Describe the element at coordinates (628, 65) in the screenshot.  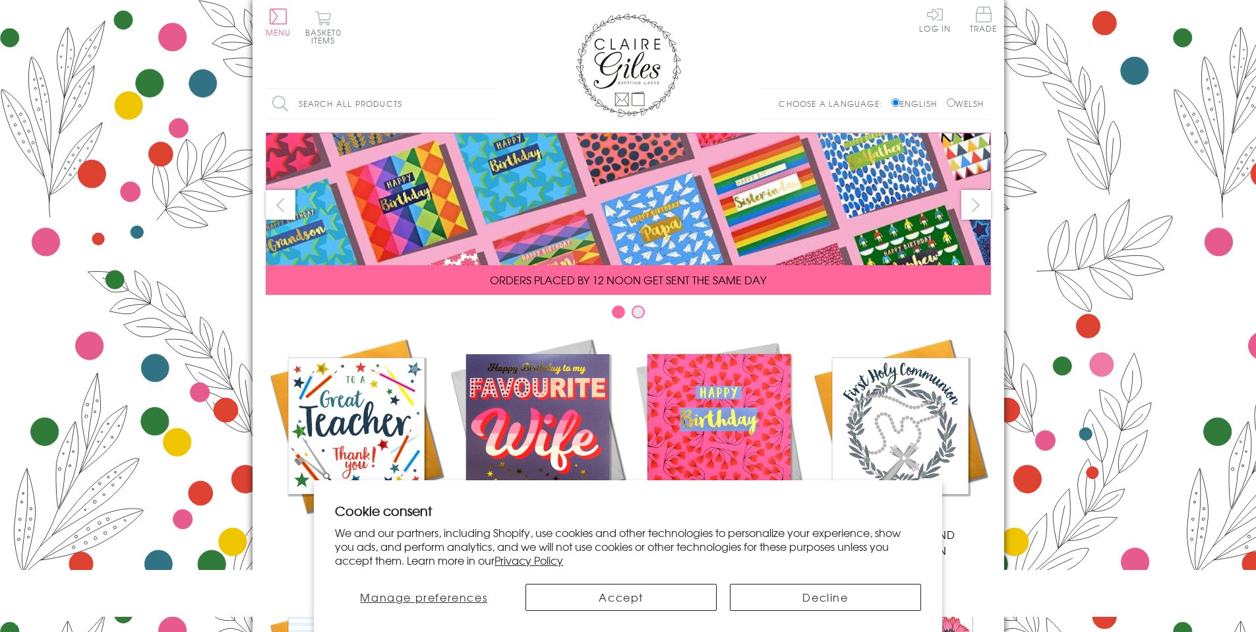
I see `img: Claire Giles Greetings Cards` at that location.